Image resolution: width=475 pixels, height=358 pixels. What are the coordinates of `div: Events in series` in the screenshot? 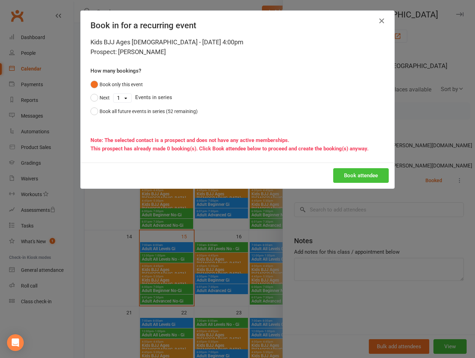 It's located at (237, 98).